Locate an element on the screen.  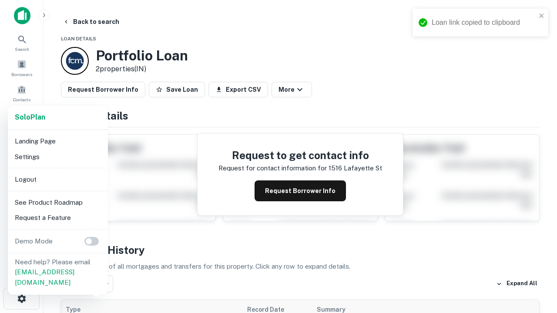
li: Landing Page is located at coordinates (58, 141).